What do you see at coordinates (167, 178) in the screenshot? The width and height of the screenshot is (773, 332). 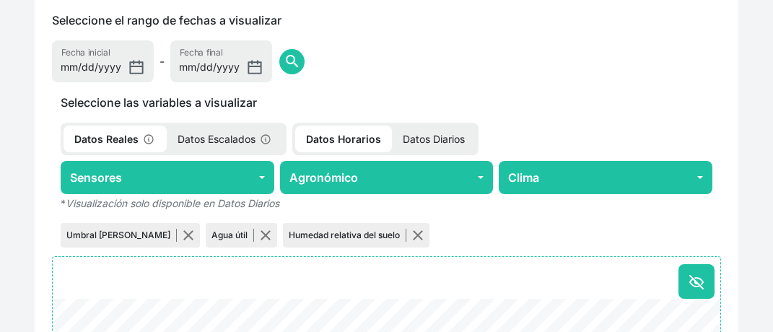 I see `button: Sensores` at bounding box center [167, 178].